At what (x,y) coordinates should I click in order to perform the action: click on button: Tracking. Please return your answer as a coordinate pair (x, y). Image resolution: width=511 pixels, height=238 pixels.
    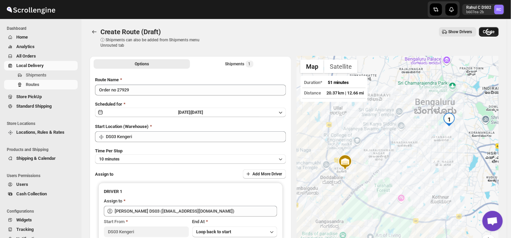
    Looking at the image, I should click on (41, 230).